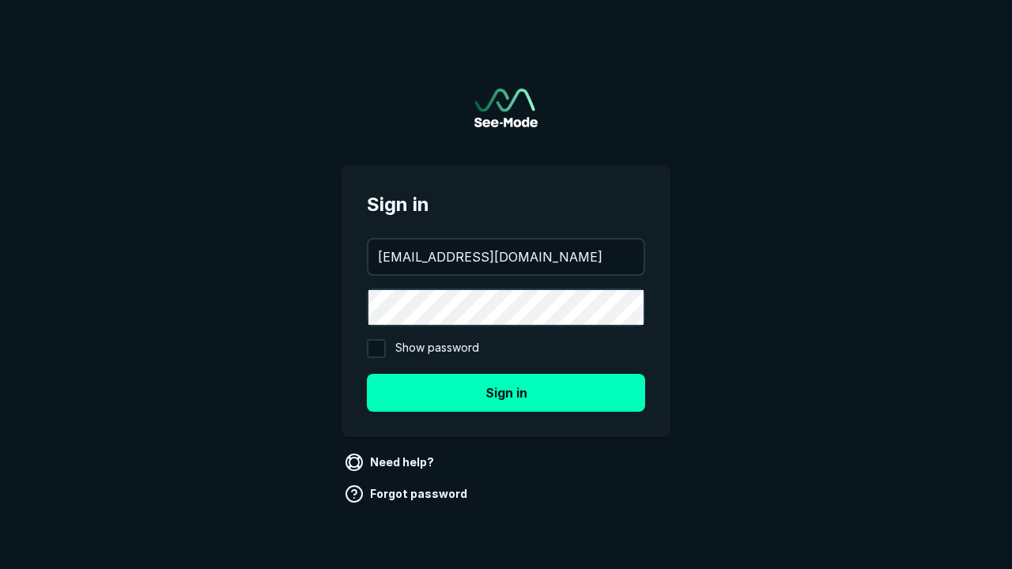  I want to click on a: Need help?, so click(390, 462).